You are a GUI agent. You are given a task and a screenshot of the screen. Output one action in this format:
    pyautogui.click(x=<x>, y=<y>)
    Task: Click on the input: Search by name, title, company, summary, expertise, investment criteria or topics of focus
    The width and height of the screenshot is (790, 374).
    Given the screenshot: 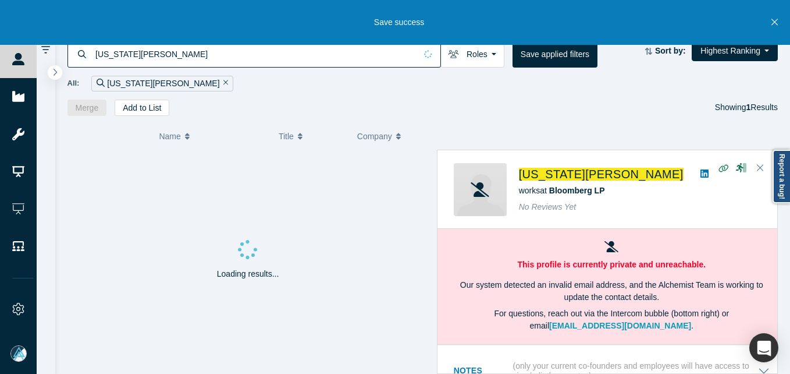 What is the action you would take?
    pyautogui.click(x=255, y=54)
    